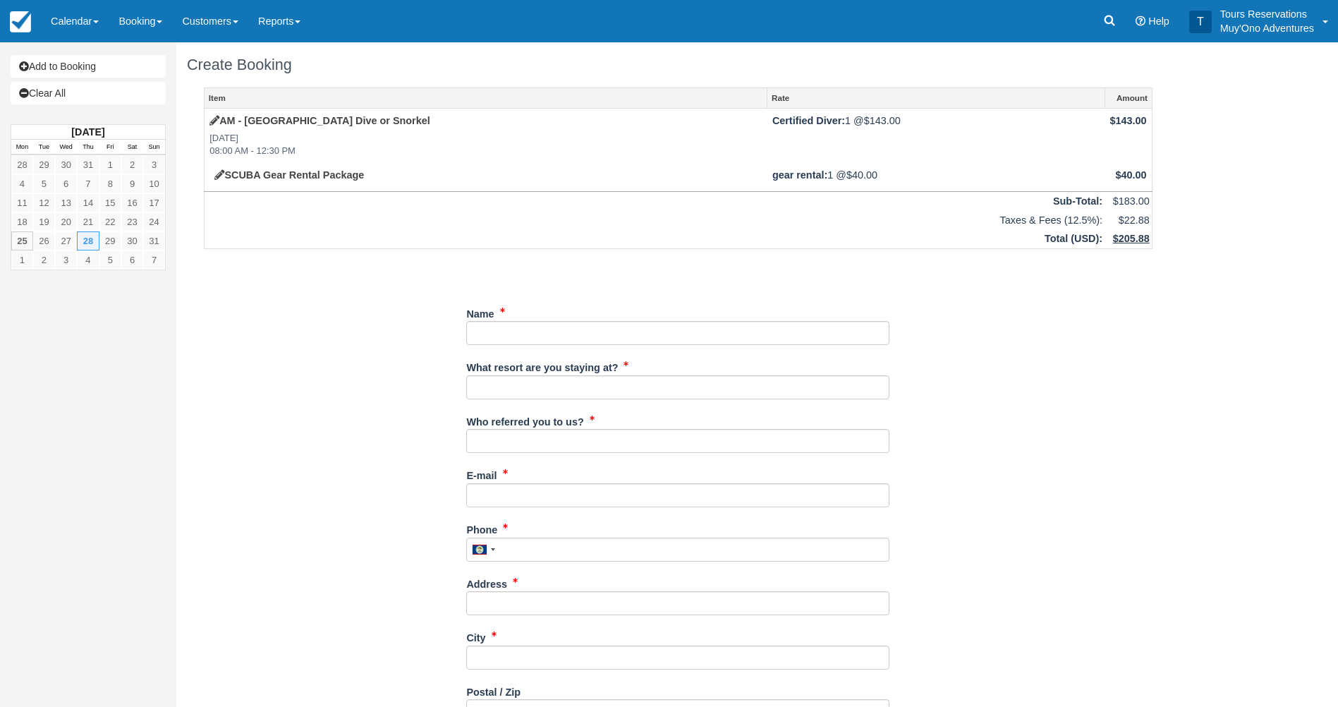  I want to click on a: 15, so click(110, 202).